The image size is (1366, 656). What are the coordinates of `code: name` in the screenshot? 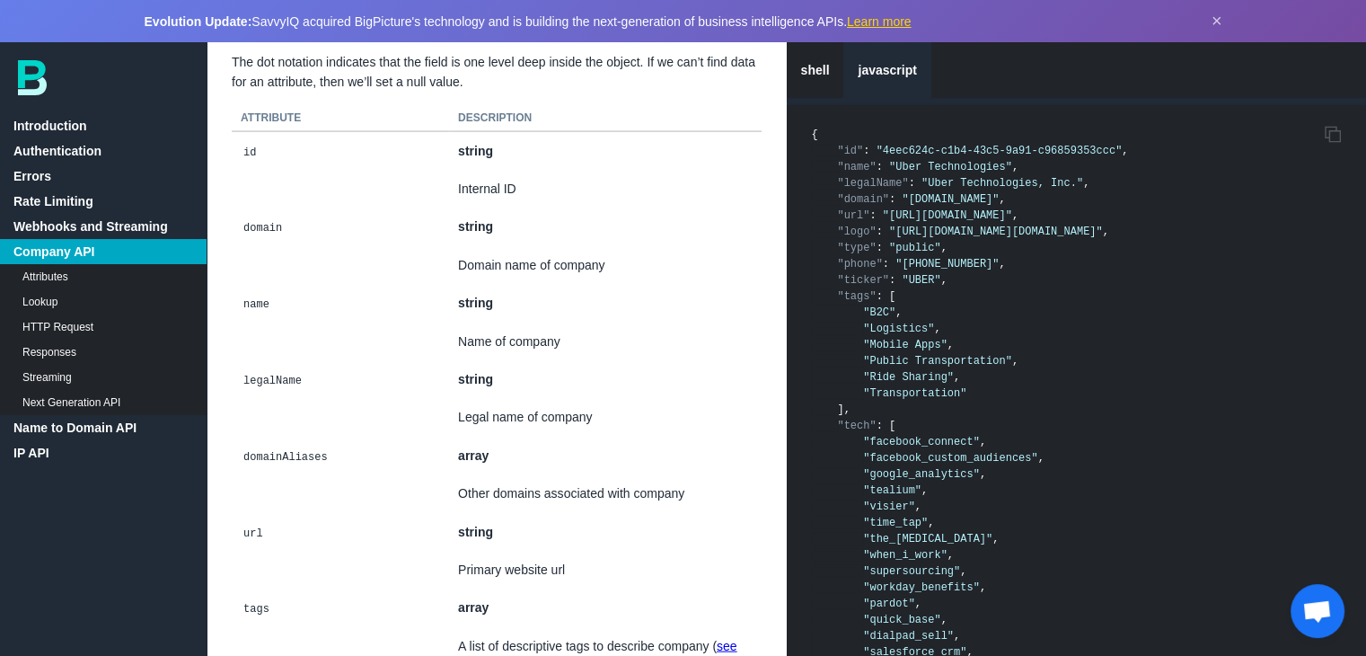 It's located at (256, 304).